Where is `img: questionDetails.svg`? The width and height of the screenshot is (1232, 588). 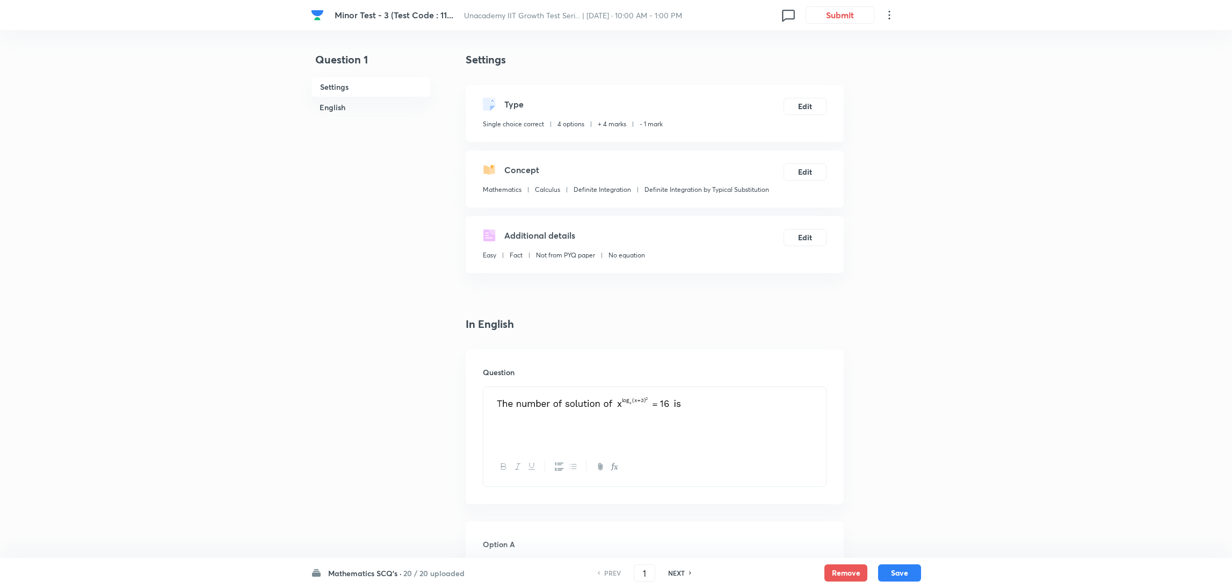
img: questionDetails.svg is located at coordinates (489, 235).